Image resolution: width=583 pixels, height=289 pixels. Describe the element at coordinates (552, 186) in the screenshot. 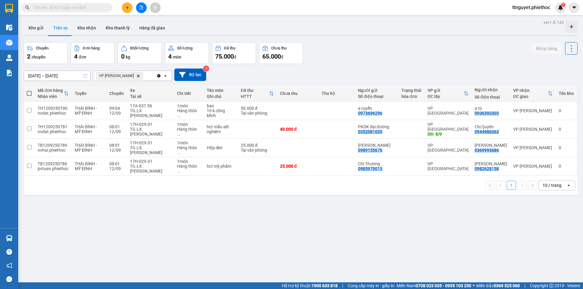

I see `div: 10 / trang` at that location.